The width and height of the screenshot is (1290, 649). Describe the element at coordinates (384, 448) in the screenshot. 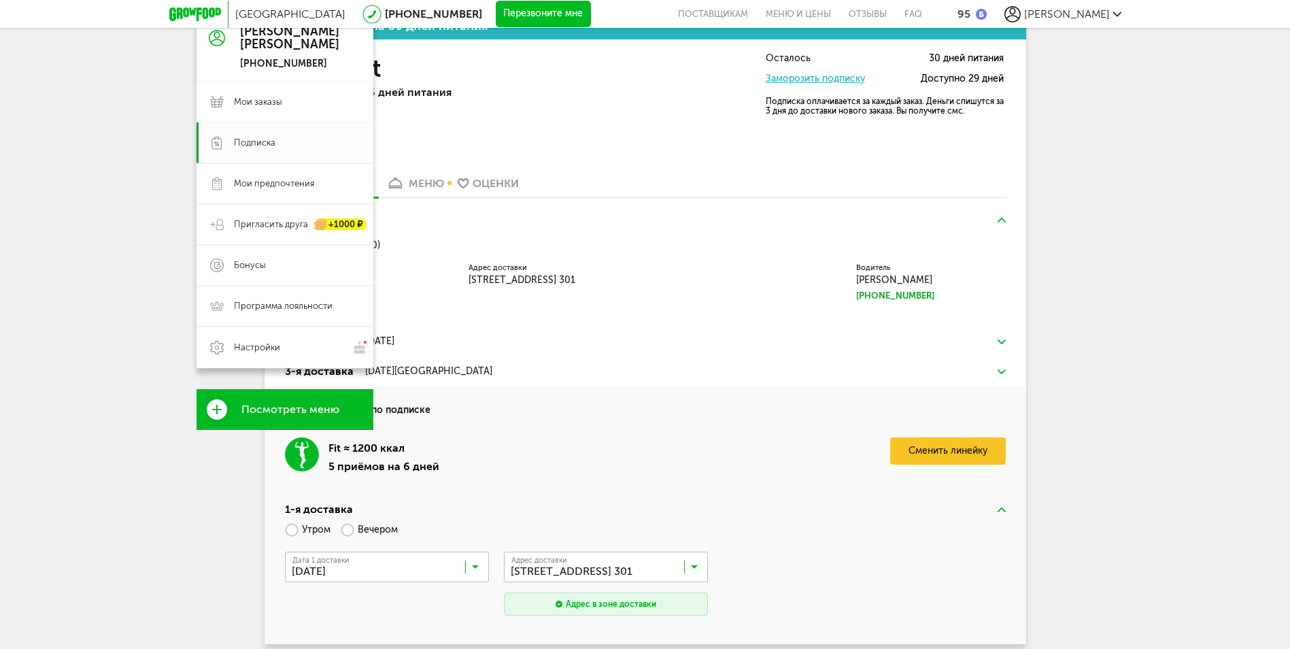

I see `div: Fit ≈ 1200 ккал` at that location.